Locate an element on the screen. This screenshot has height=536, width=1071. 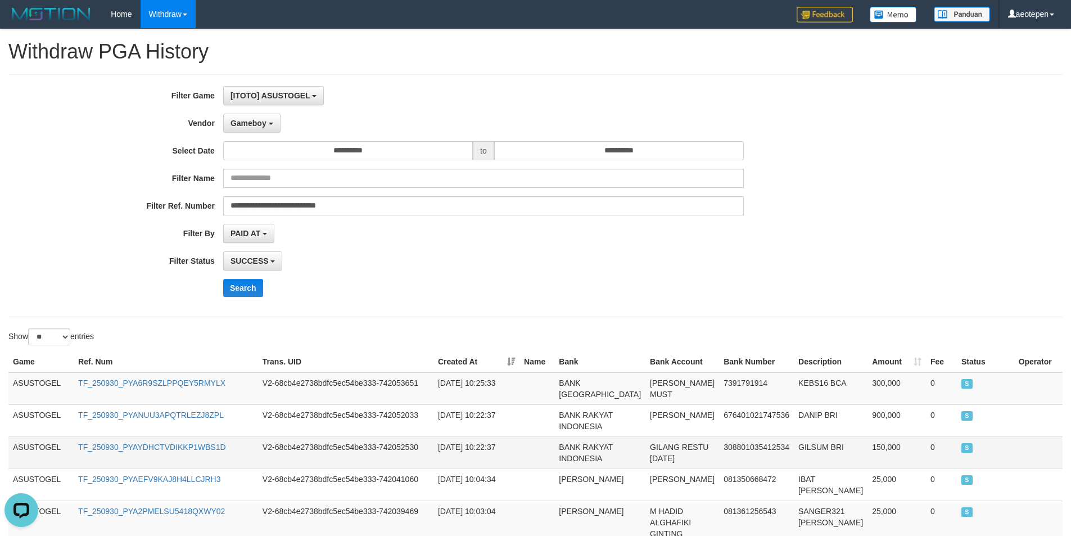
select: Showentries is located at coordinates (49, 337).